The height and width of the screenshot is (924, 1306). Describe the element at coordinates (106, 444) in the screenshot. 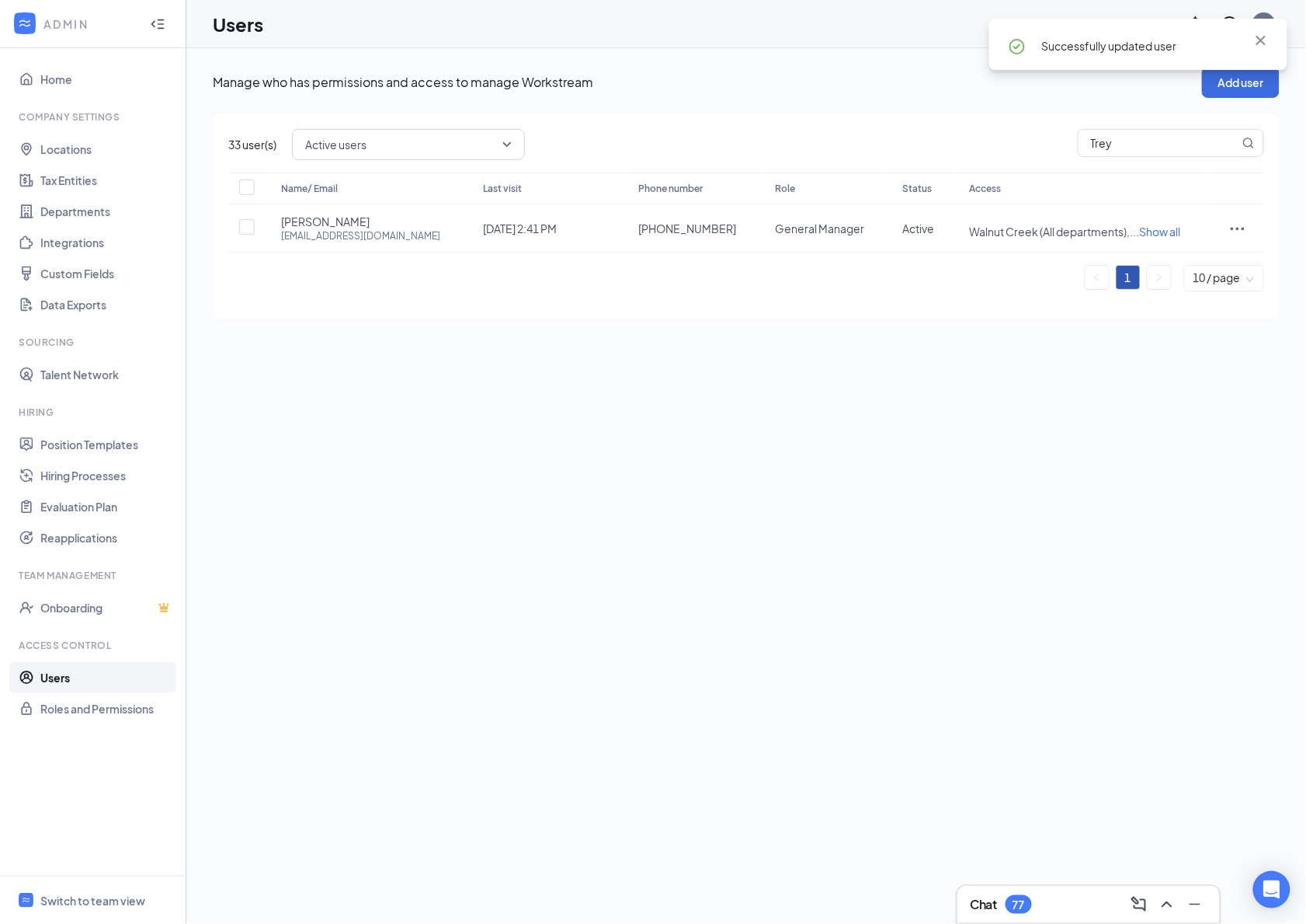

I see `a: Position Templates` at that location.